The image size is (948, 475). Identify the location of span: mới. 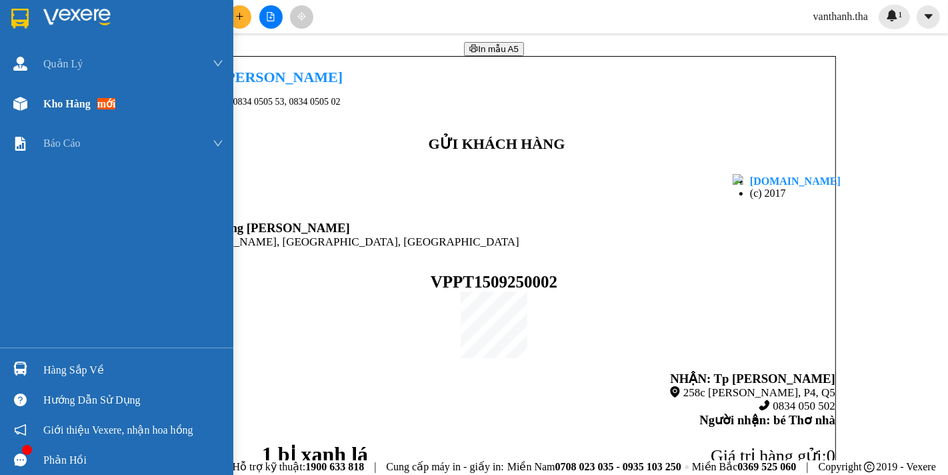
(107, 103).